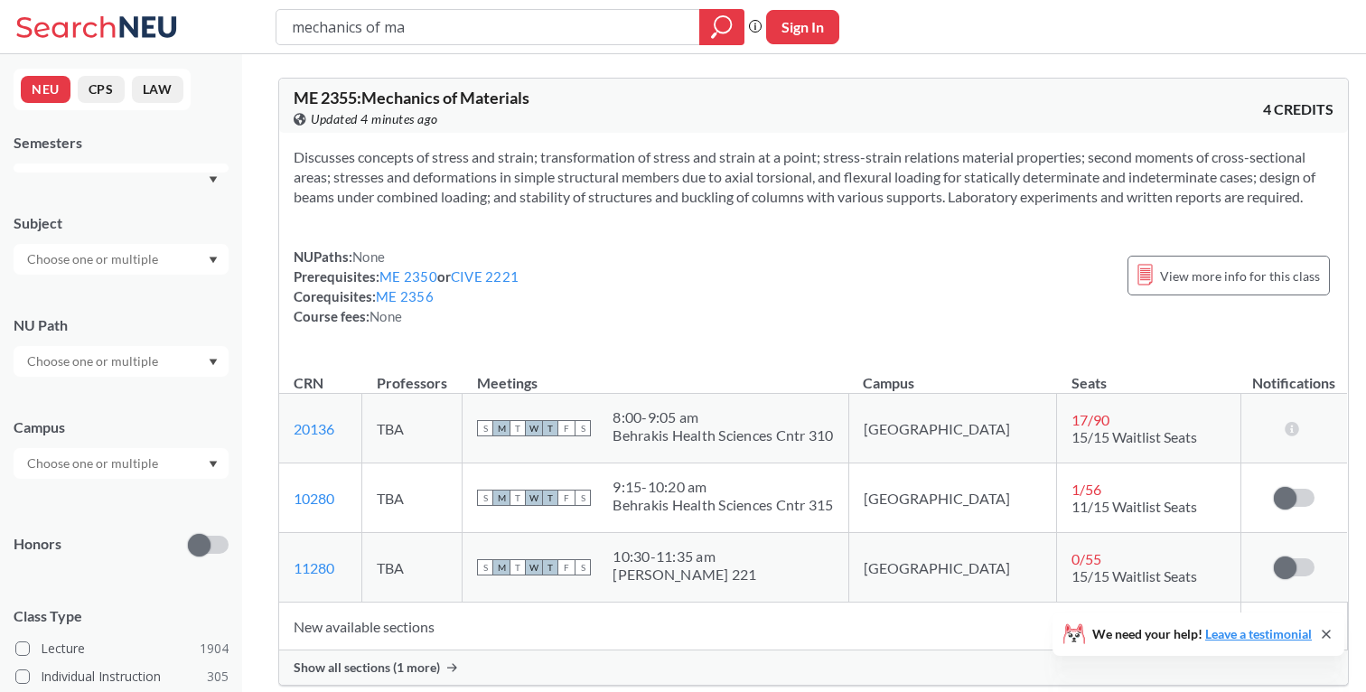 The height and width of the screenshot is (692, 1366). Describe the element at coordinates (723, 505) in the screenshot. I see `div: Behrakis Health Sciences Cntr 315` at that location.